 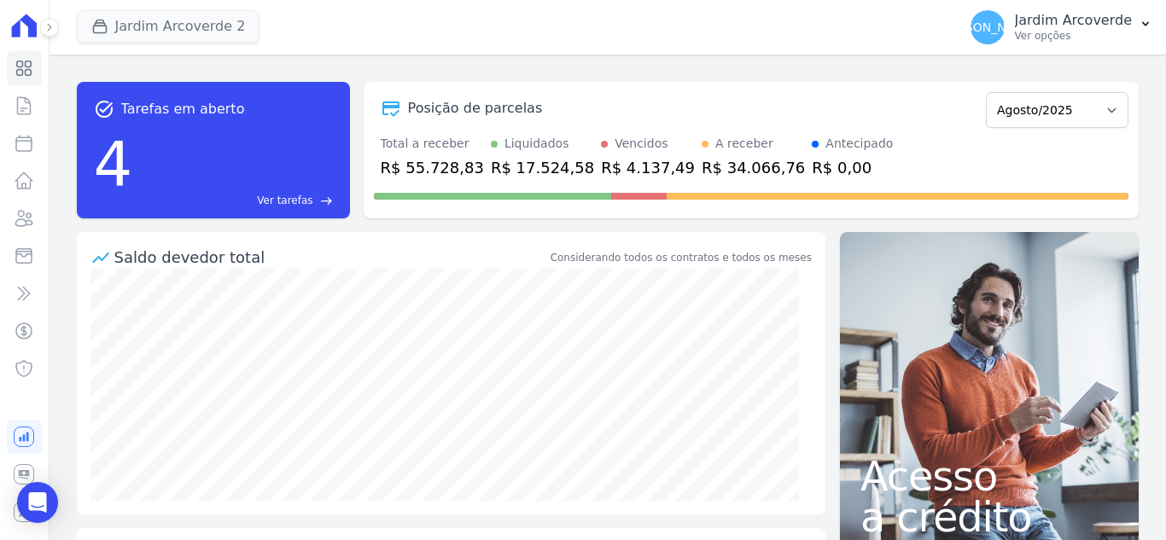 What do you see at coordinates (537, 143) in the screenshot?
I see `div: Liquidados` at bounding box center [537, 143].